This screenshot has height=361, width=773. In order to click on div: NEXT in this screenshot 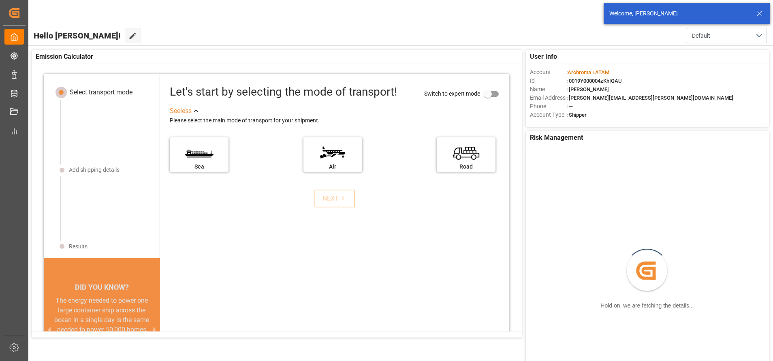, I will do `click(335, 198)`.